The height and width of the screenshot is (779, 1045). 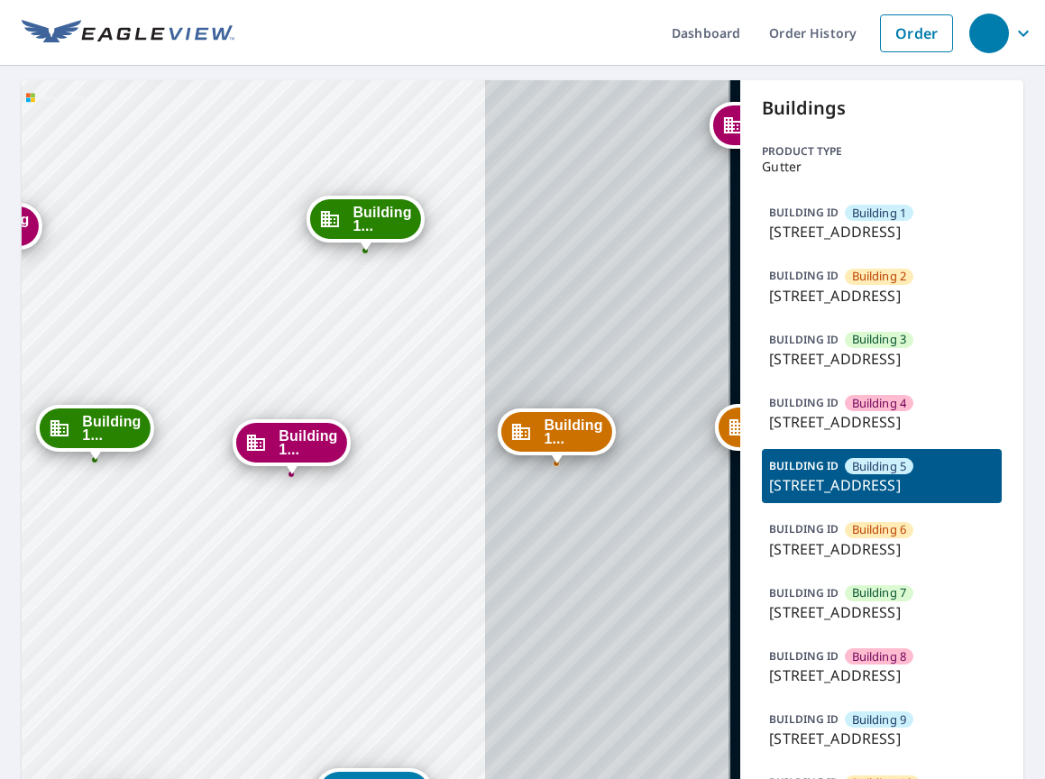 What do you see at coordinates (879, 466) in the screenshot?
I see `span: Building 5` at bounding box center [879, 466].